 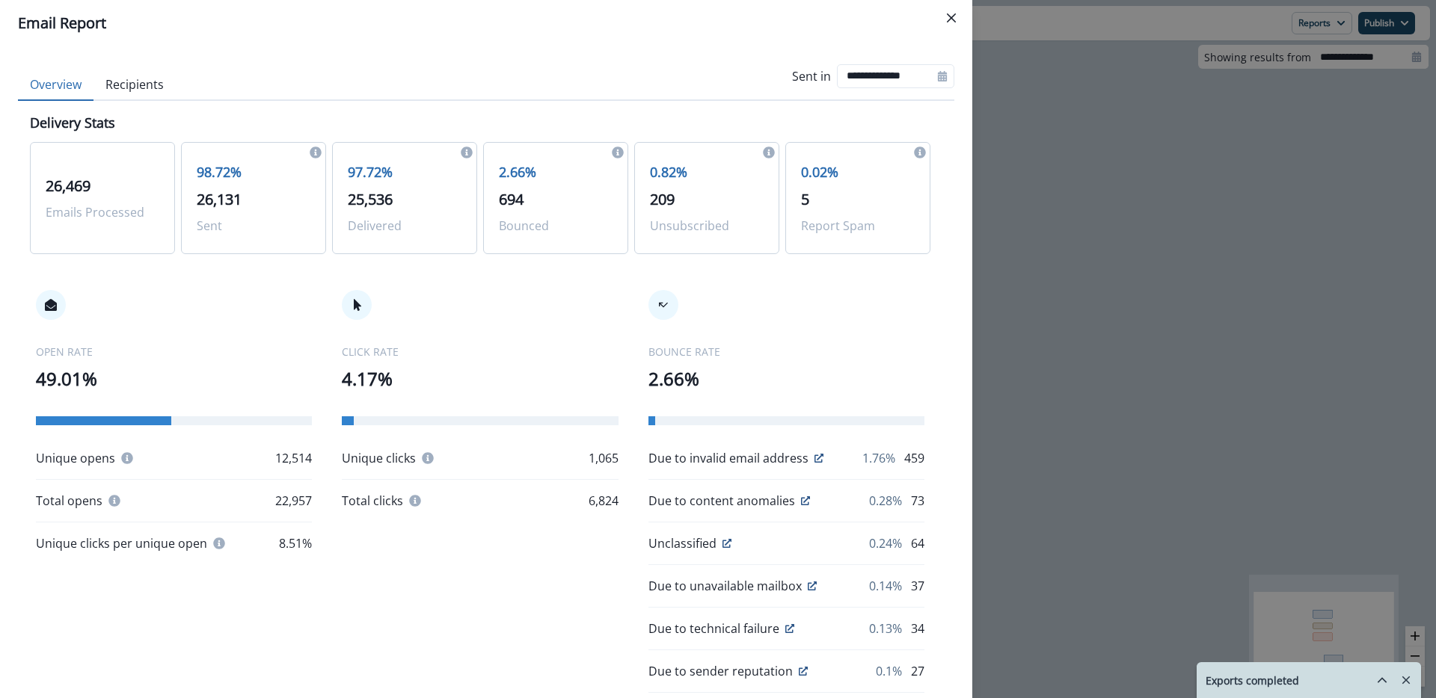 I want to click on p: Report Spam, so click(x=858, y=226).